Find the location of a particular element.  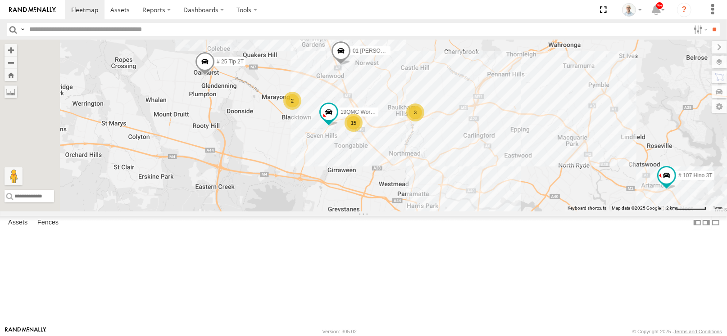

span: 2 km is located at coordinates (671, 208).